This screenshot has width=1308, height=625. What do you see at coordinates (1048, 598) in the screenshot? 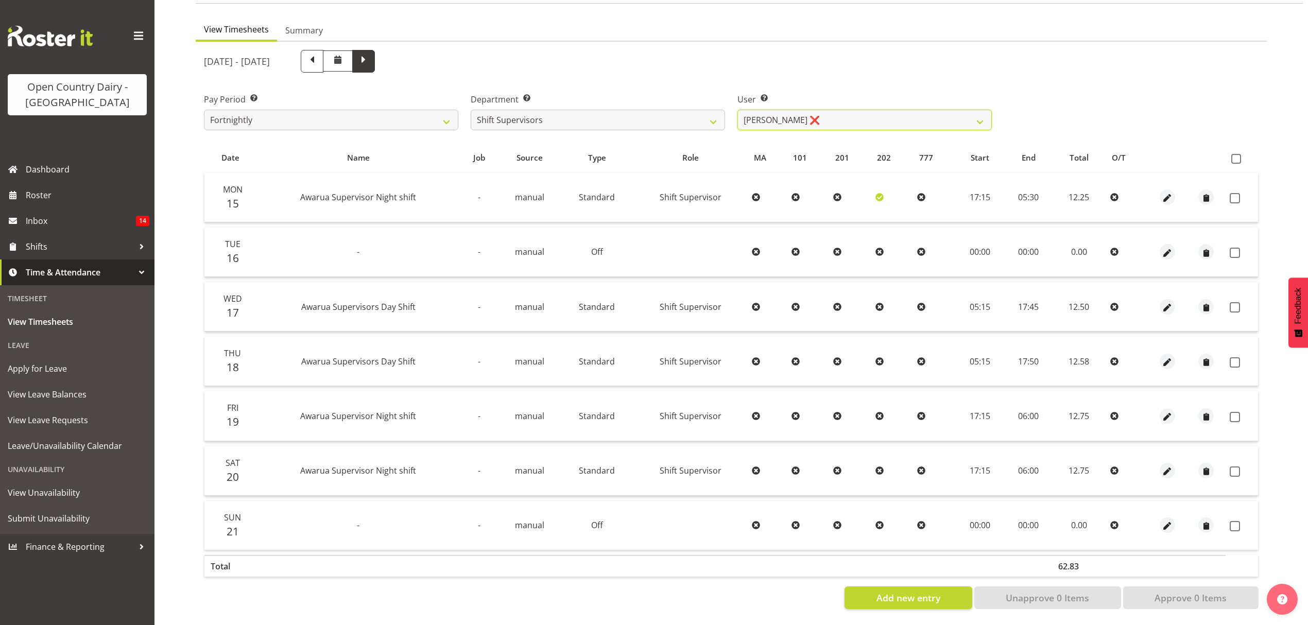
I see `span: Unapprove 0 Items` at bounding box center [1048, 598].